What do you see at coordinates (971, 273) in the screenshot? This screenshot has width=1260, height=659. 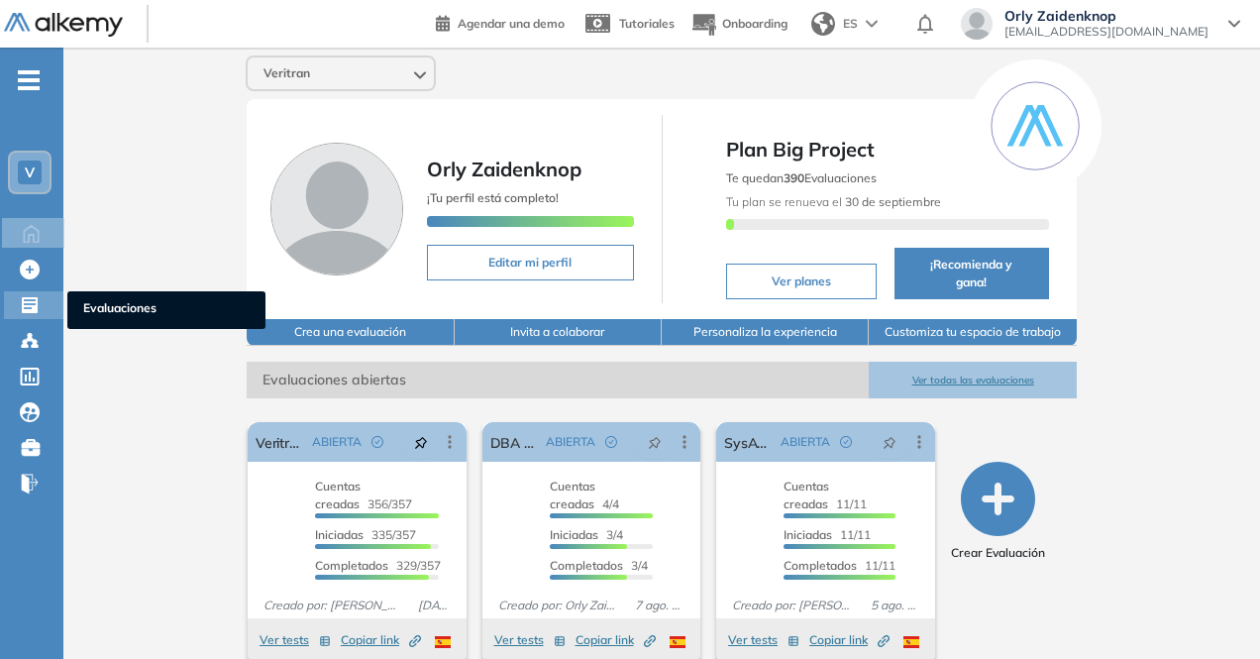 I see `button: ¡Recomienda y gana!` at bounding box center [971, 273].